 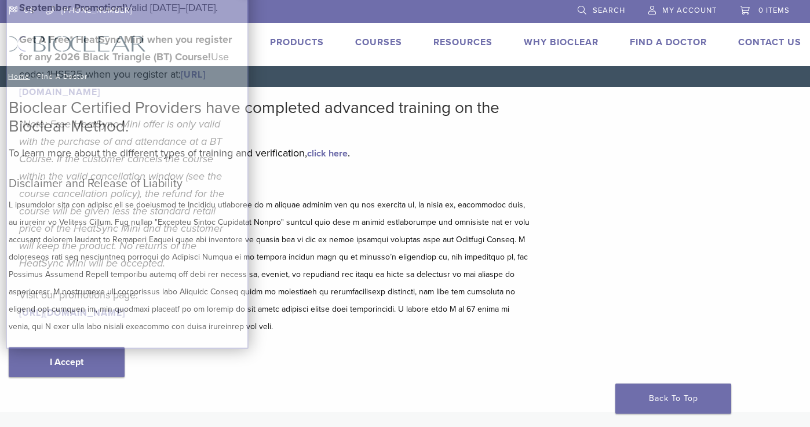 I want to click on b: September Promotion!, so click(x=72, y=8).